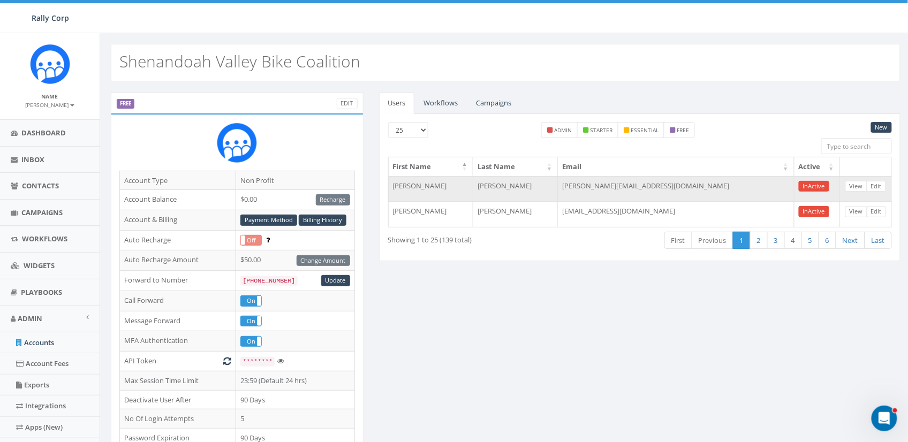 The image size is (908, 442). What do you see at coordinates (269, 220) in the screenshot?
I see `a: Payment Method` at bounding box center [269, 220].